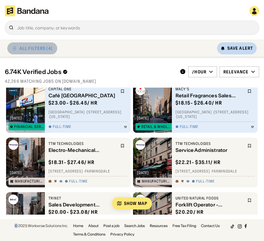 This screenshot has height=241, width=264. What do you see at coordinates (122, 234) in the screenshot?
I see `a: Privacy Policy` at bounding box center [122, 234].